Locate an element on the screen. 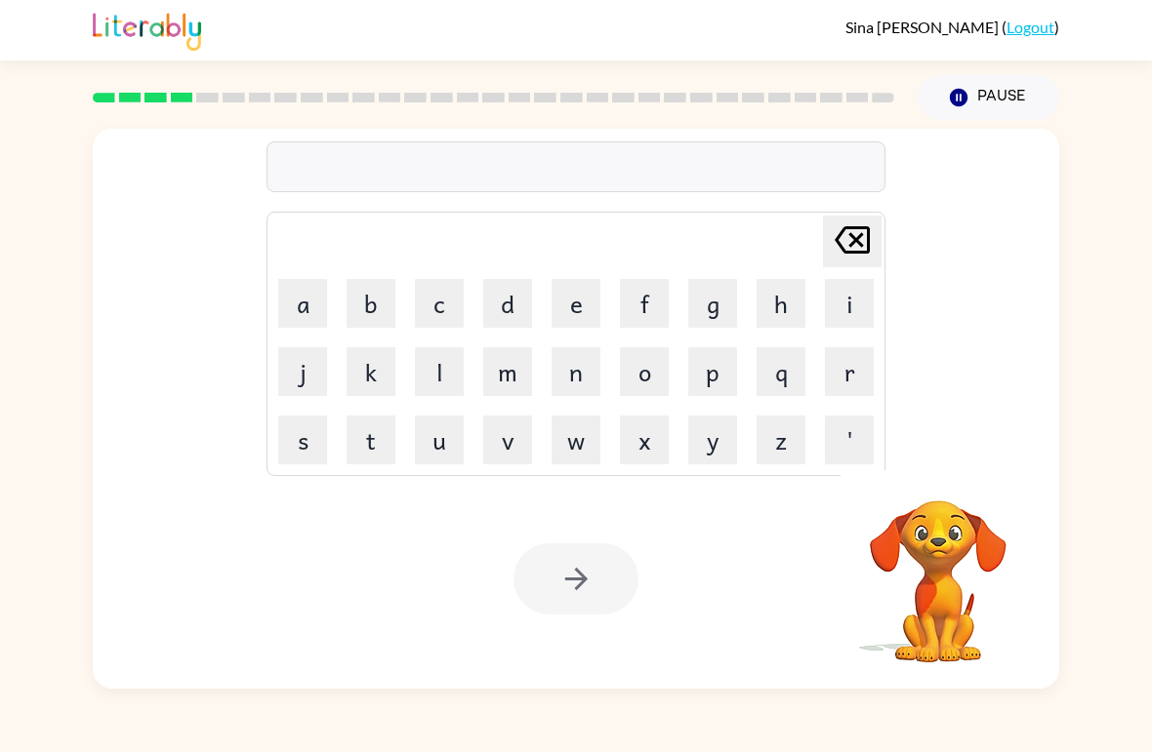 This screenshot has height=752, width=1152. button: d is located at coordinates (508, 304).